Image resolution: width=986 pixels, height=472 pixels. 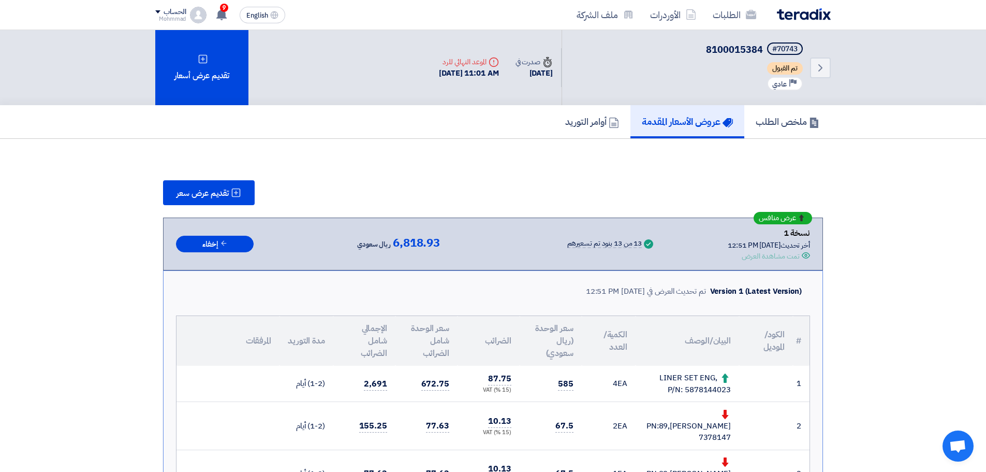 What do you see at coordinates (174, 12) in the screenshot?
I see `div: الحساب` at bounding box center [174, 12].